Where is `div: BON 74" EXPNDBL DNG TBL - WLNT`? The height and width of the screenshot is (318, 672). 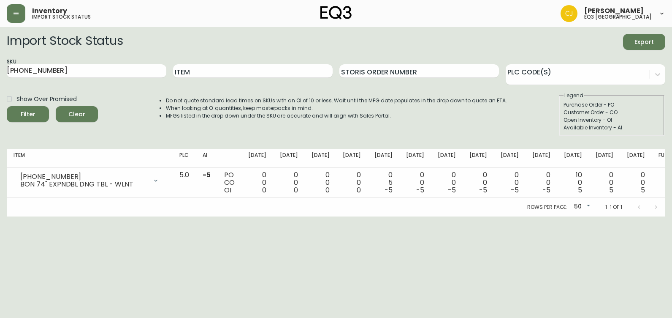
div: BON 74" EXPNDBL DNG TBL - WLNT is located at coordinates (84, 184).